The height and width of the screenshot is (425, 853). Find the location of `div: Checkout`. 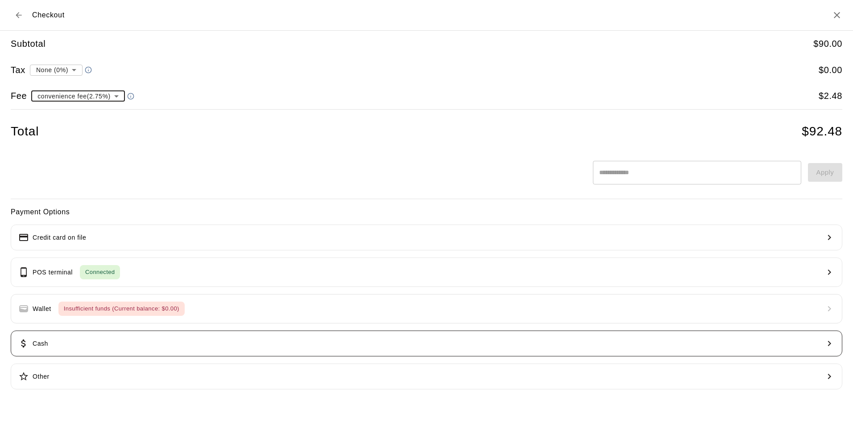

div: Checkout is located at coordinates (37, 15).